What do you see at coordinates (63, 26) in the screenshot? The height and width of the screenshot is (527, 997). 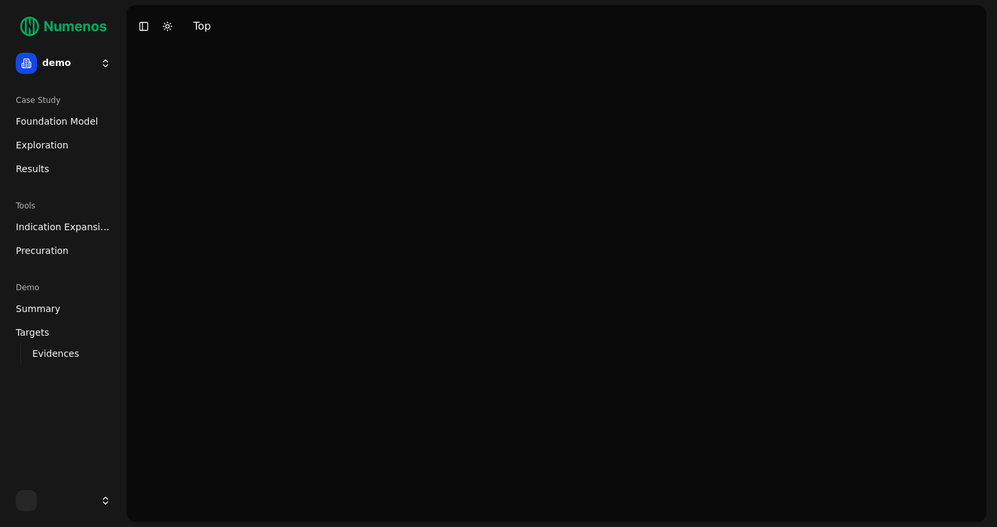 I see `img: Numenos` at bounding box center [63, 26].